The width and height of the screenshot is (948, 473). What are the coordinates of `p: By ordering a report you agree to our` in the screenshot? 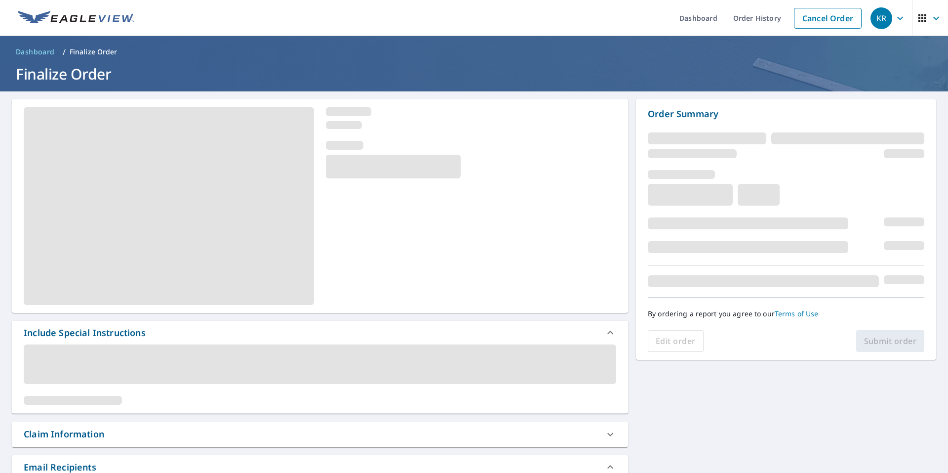 It's located at (786, 314).